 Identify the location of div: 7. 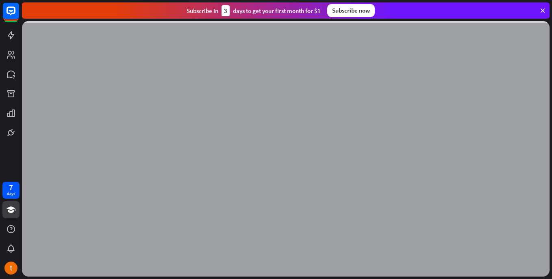
(11, 188).